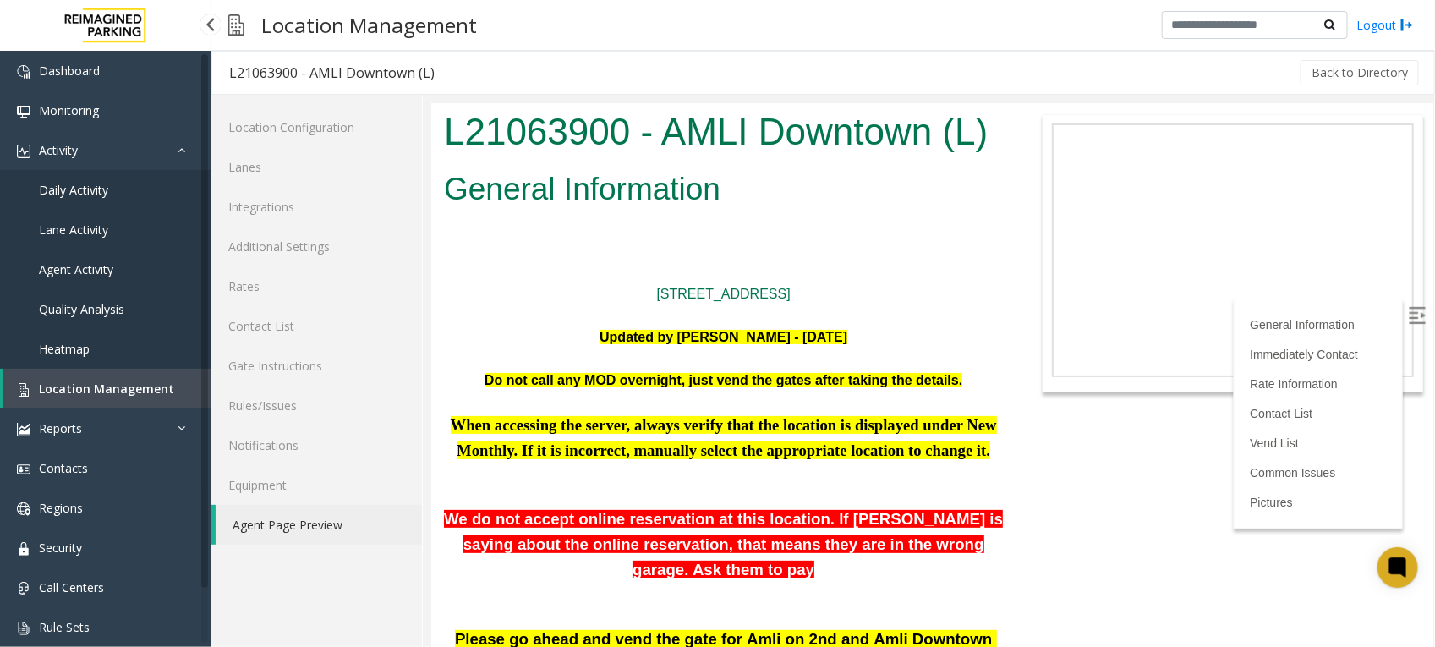 This screenshot has height=647, width=1435. Describe the element at coordinates (1407, 25) in the screenshot. I see `img: logout` at that location.